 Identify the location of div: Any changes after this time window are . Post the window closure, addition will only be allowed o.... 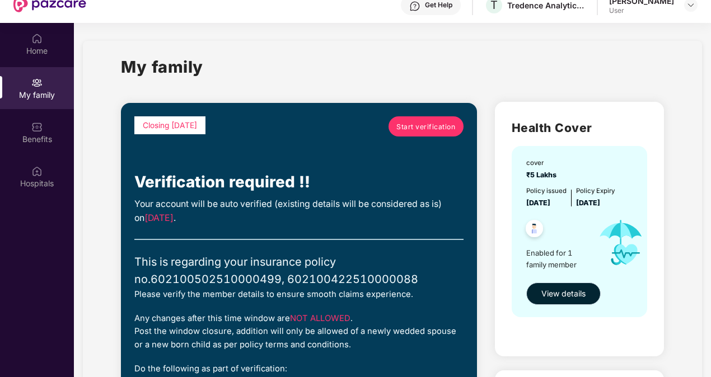
(299, 332).